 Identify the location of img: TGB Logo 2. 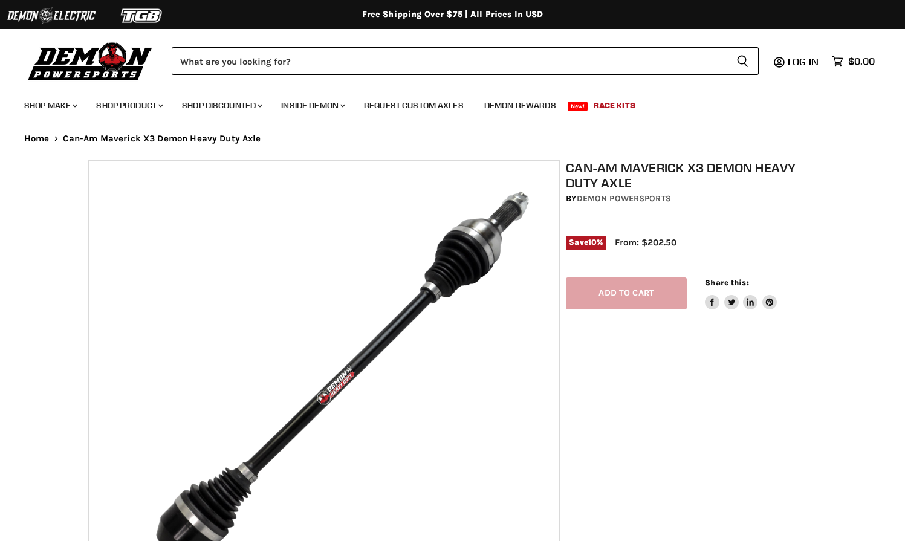
(142, 16).